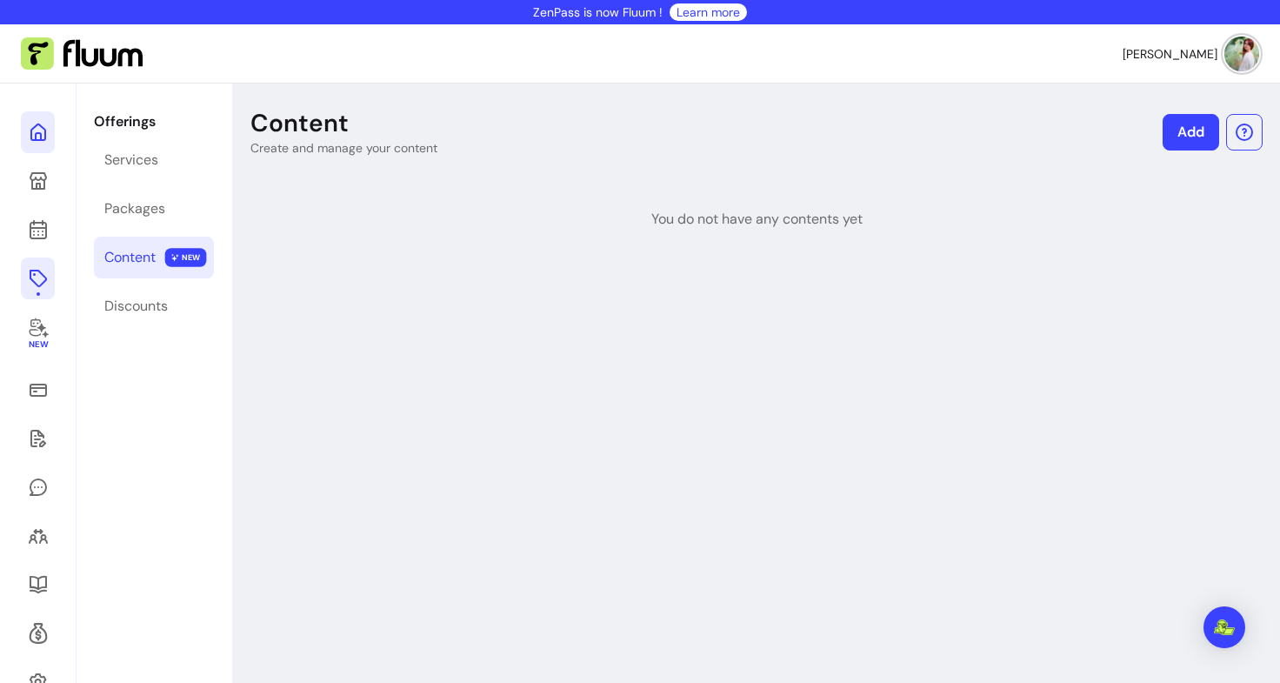 The height and width of the screenshot is (683, 1280). What do you see at coordinates (154, 209) in the screenshot?
I see `a: Packages` at bounding box center [154, 209].